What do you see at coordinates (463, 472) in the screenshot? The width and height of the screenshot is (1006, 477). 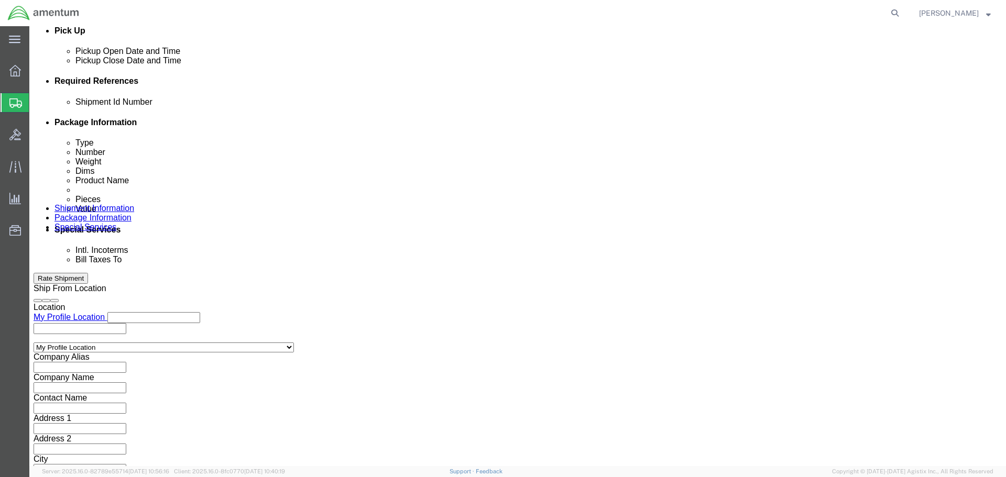 I see `a: Support` at bounding box center [463, 472].